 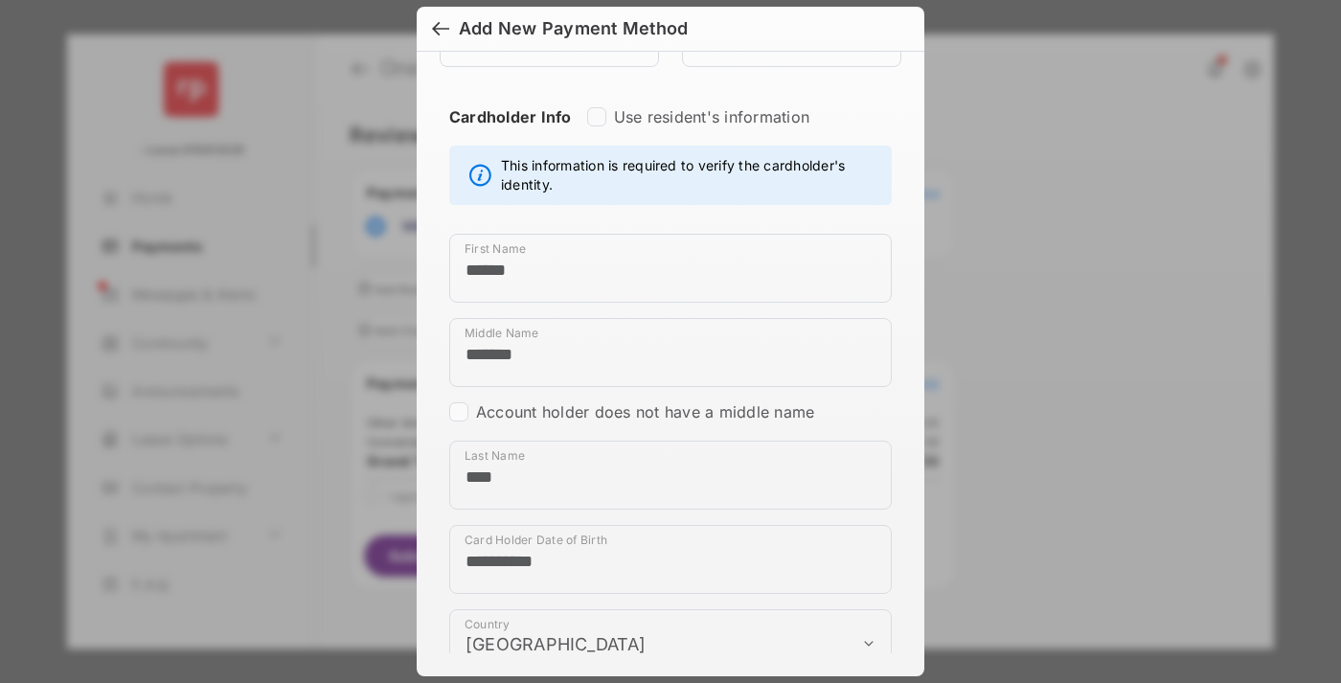 I want to click on label: Use resident's information, so click(x=712, y=117).